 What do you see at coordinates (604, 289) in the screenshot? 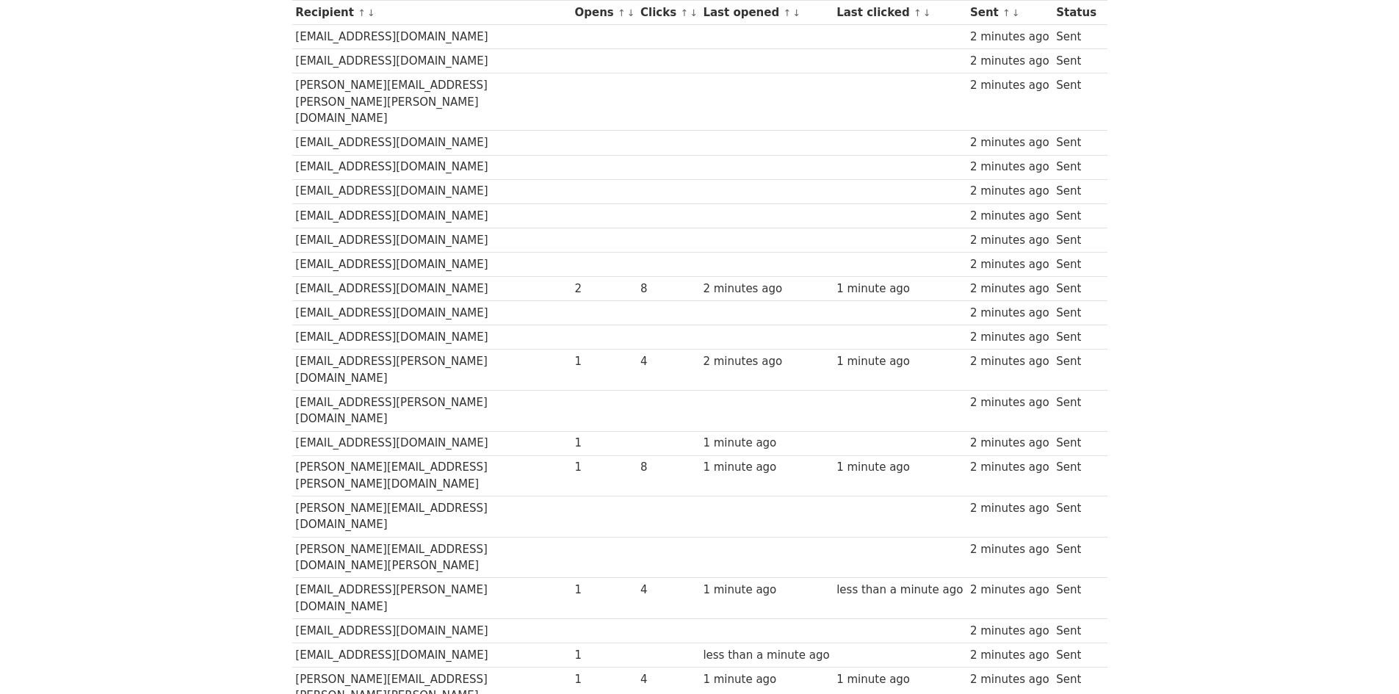
I see `div: 2` at bounding box center [604, 289].